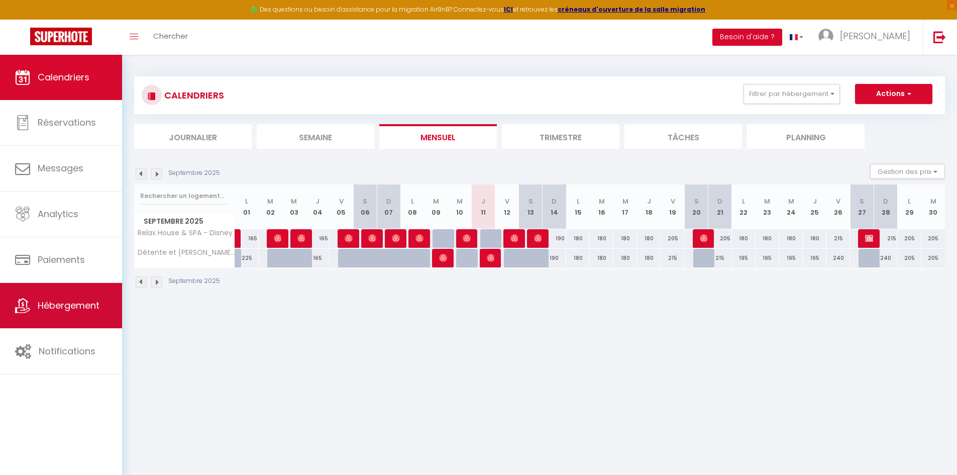  I want to click on th: 28, so click(885, 207).